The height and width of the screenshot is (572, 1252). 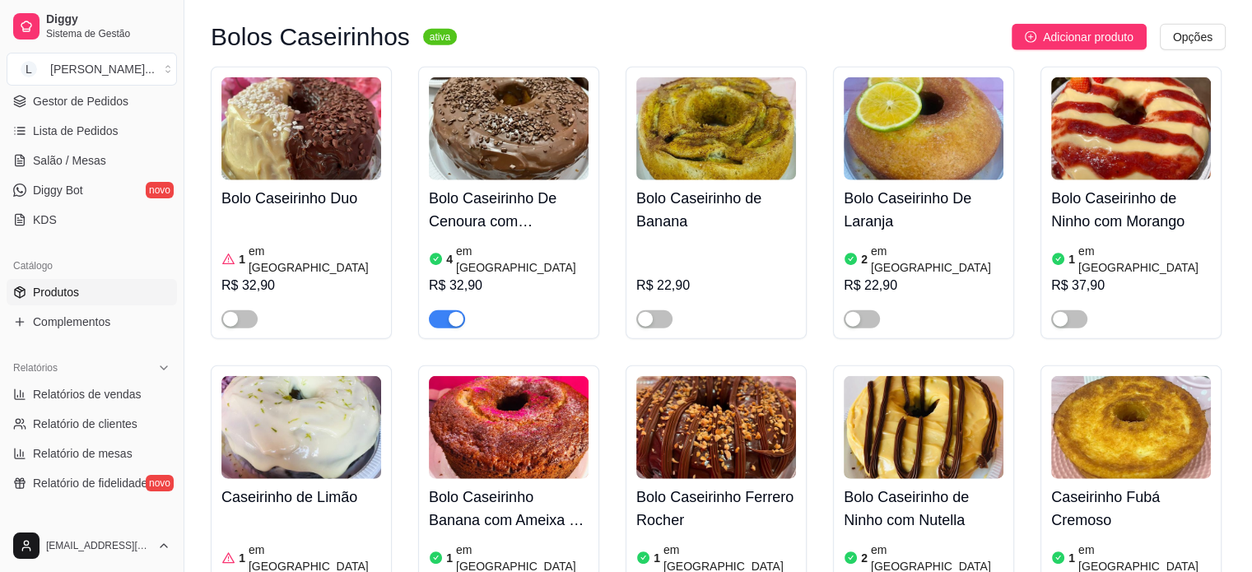 I want to click on span: Relatório de clientes, so click(x=85, y=424).